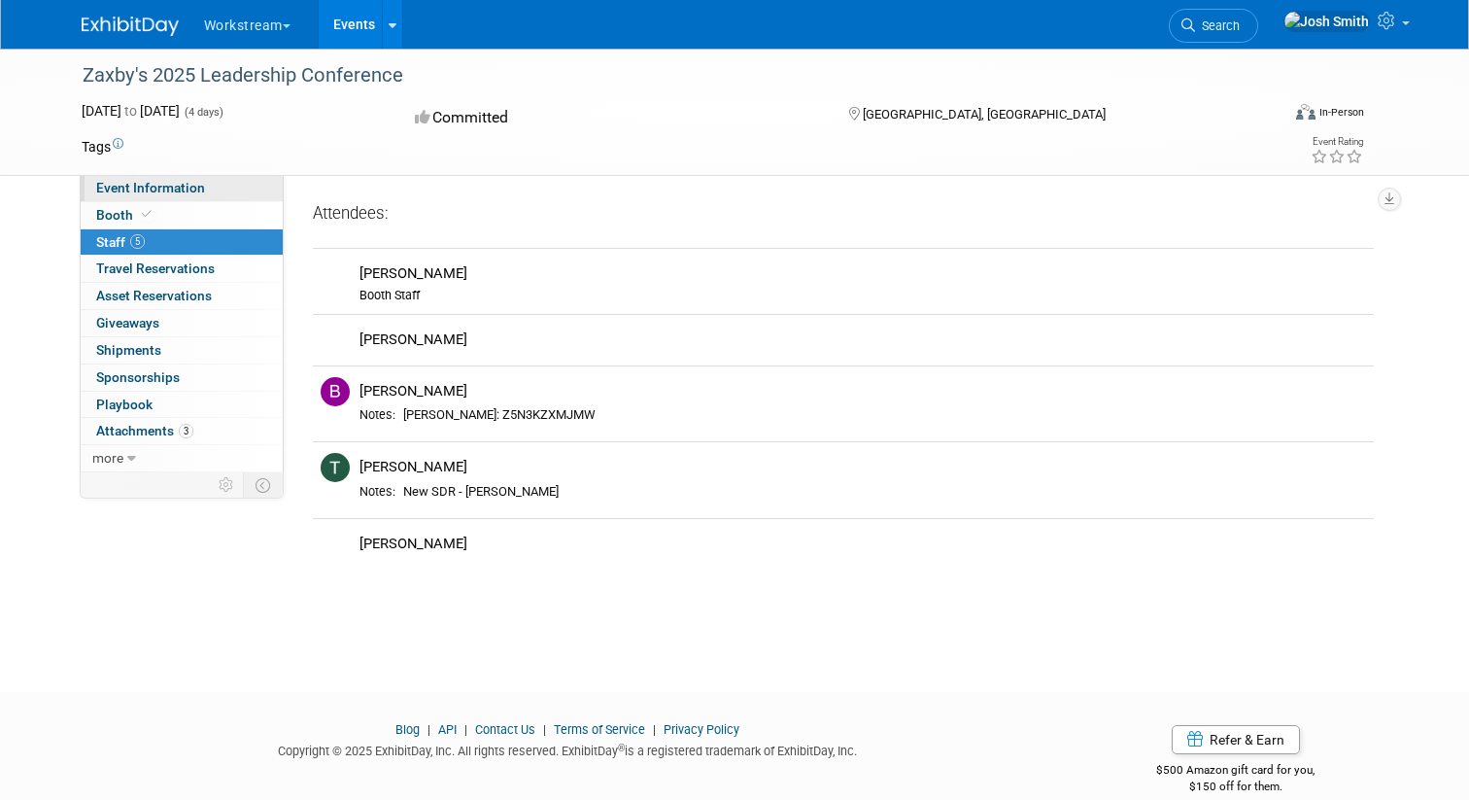  I want to click on a: API, so click(447, 729).